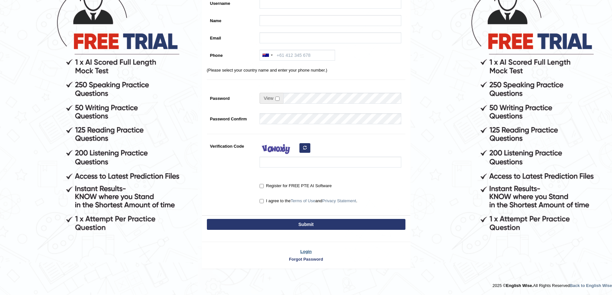 The image size is (612, 295). Describe the element at coordinates (519, 286) in the screenshot. I see `strong: English Wise.` at that location.